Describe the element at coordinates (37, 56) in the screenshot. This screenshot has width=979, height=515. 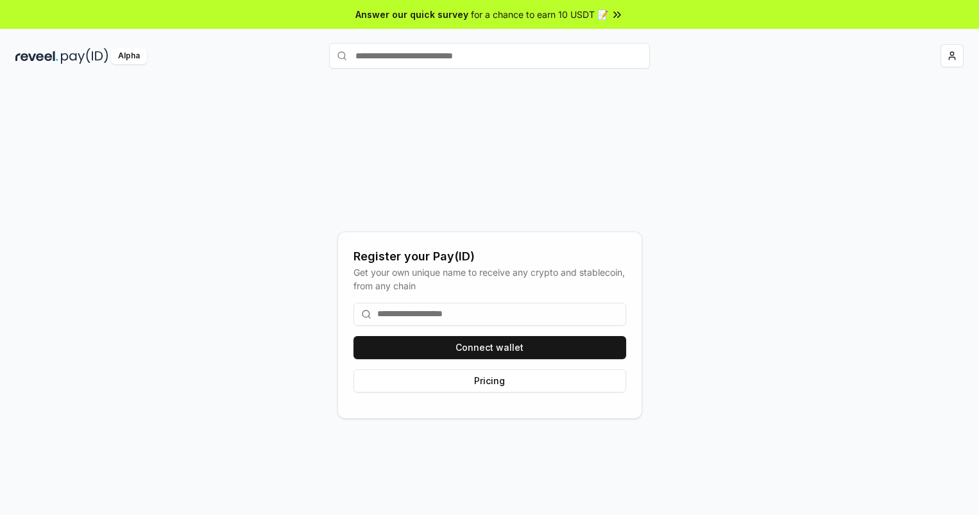
I see `img: reveel_dark` at that location.